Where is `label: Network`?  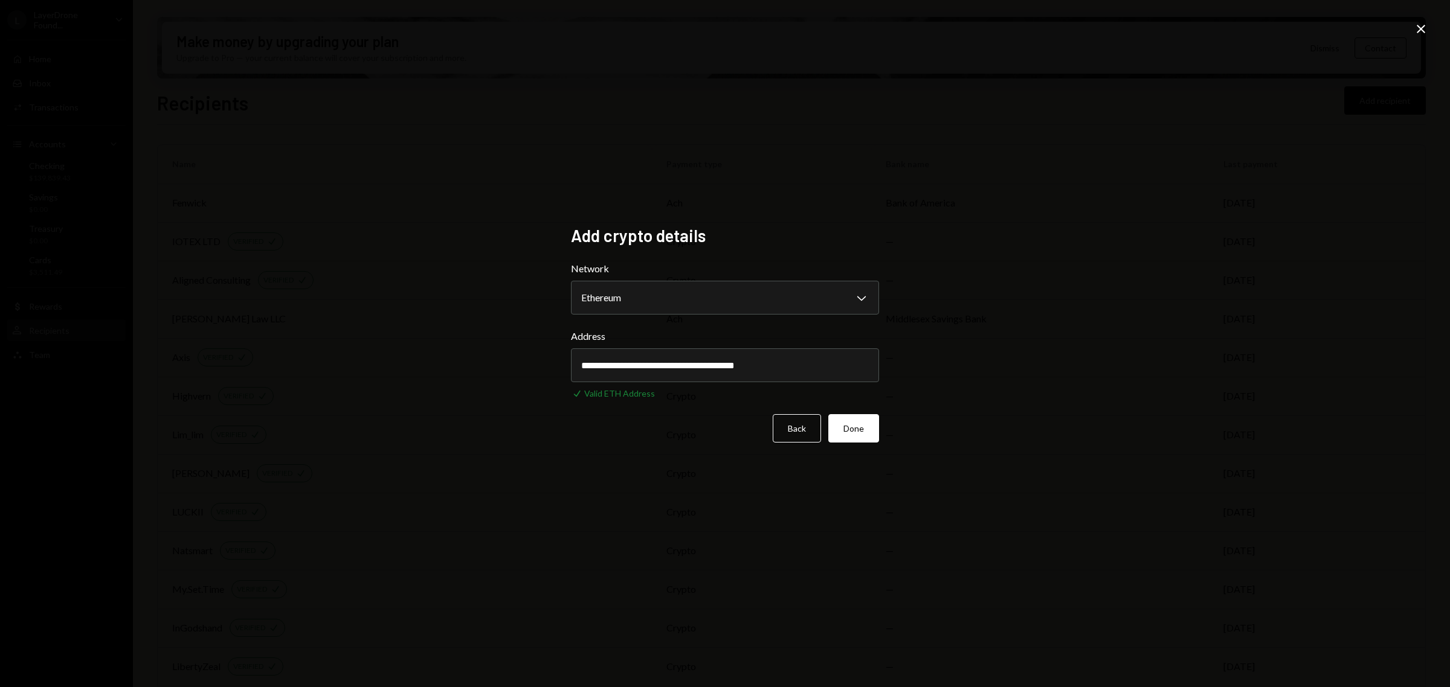 label: Network is located at coordinates (725, 269).